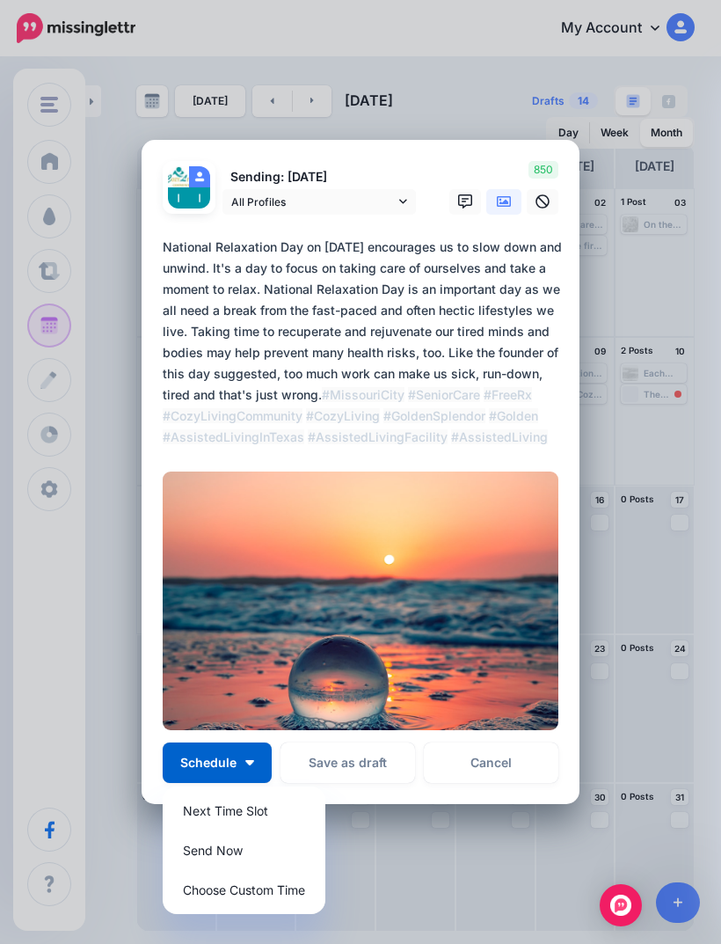 The width and height of the screenshot is (721, 944). I want to click on img: YW88H51AVFTNK8HA6865QHX6ACFUGYBX.jpg, so click(361, 601).